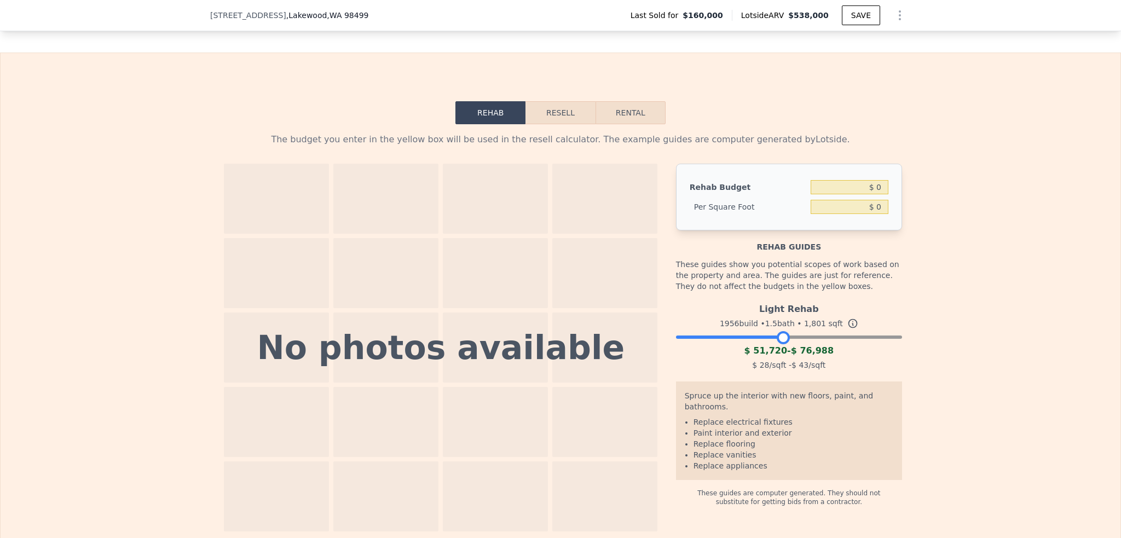  I want to click on li: Replace flooring, so click(793, 444).